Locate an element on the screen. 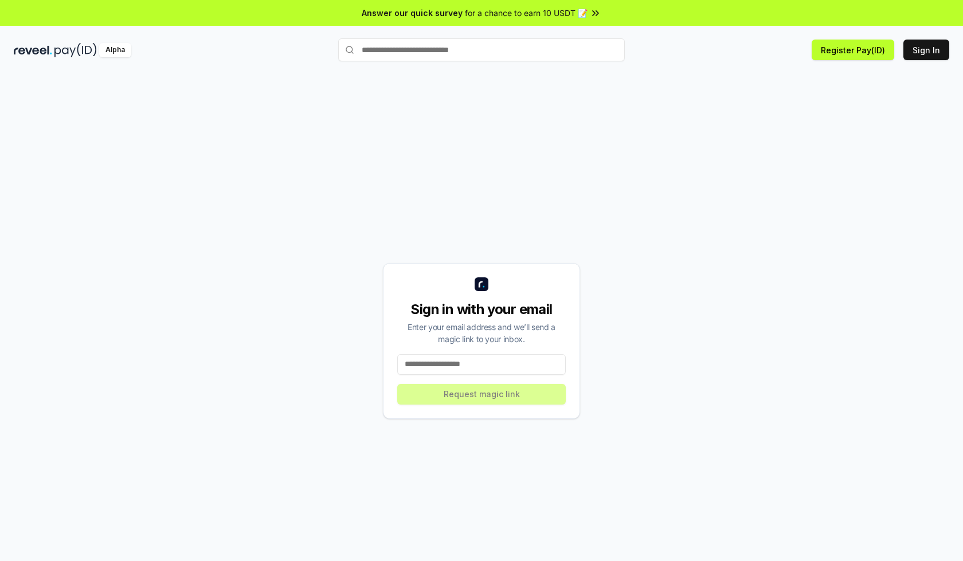 Image resolution: width=963 pixels, height=561 pixels. button: Register Pay(ID) is located at coordinates (853, 50).